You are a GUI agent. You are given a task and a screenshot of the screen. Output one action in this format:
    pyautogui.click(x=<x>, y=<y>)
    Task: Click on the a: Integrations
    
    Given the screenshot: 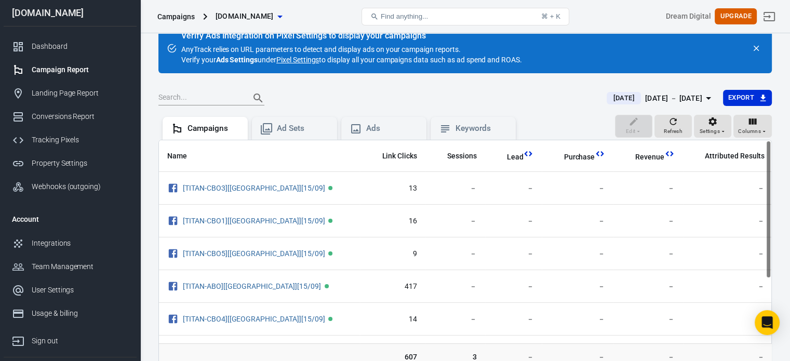 What is the action you would take?
    pyautogui.click(x=70, y=243)
    